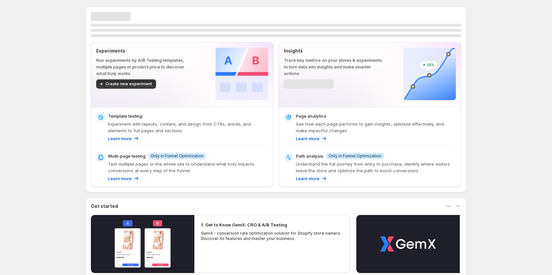 This screenshot has height=275, width=552. What do you see at coordinates (145, 67) in the screenshot?
I see `p: Run experiments by A/B Testing templates, multiple pages or product price to discover what truly ...` at bounding box center [145, 67].